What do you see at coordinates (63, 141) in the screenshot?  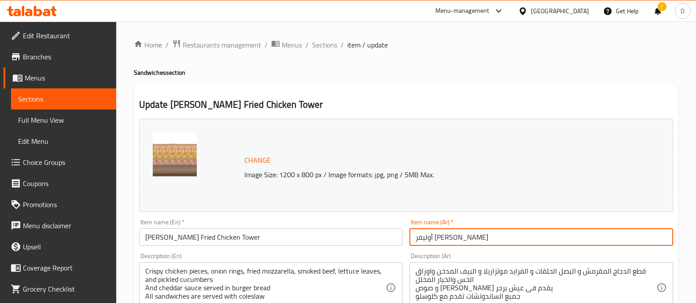 I see `span: Edit Menu` at bounding box center [63, 141].